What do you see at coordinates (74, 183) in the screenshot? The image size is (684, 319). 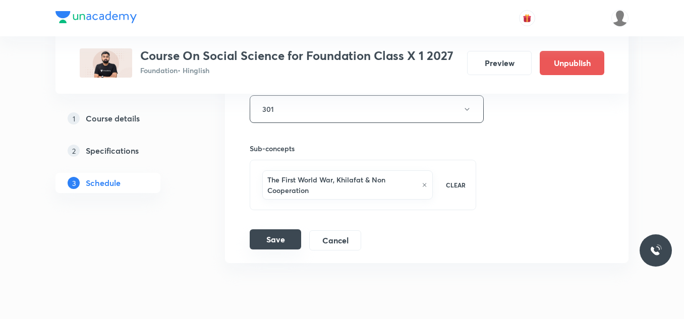 I see `p: 3` at bounding box center [74, 183].